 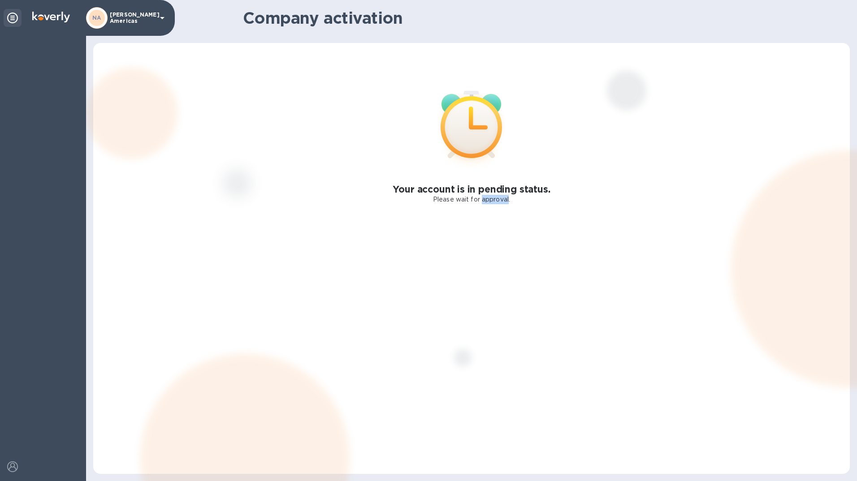 I want to click on div: Unpin categories, so click(x=13, y=18).